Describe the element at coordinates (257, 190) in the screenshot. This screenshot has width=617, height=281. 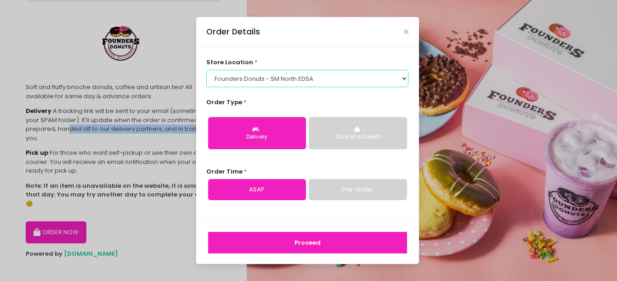
I see `a: ASAP` at that location.